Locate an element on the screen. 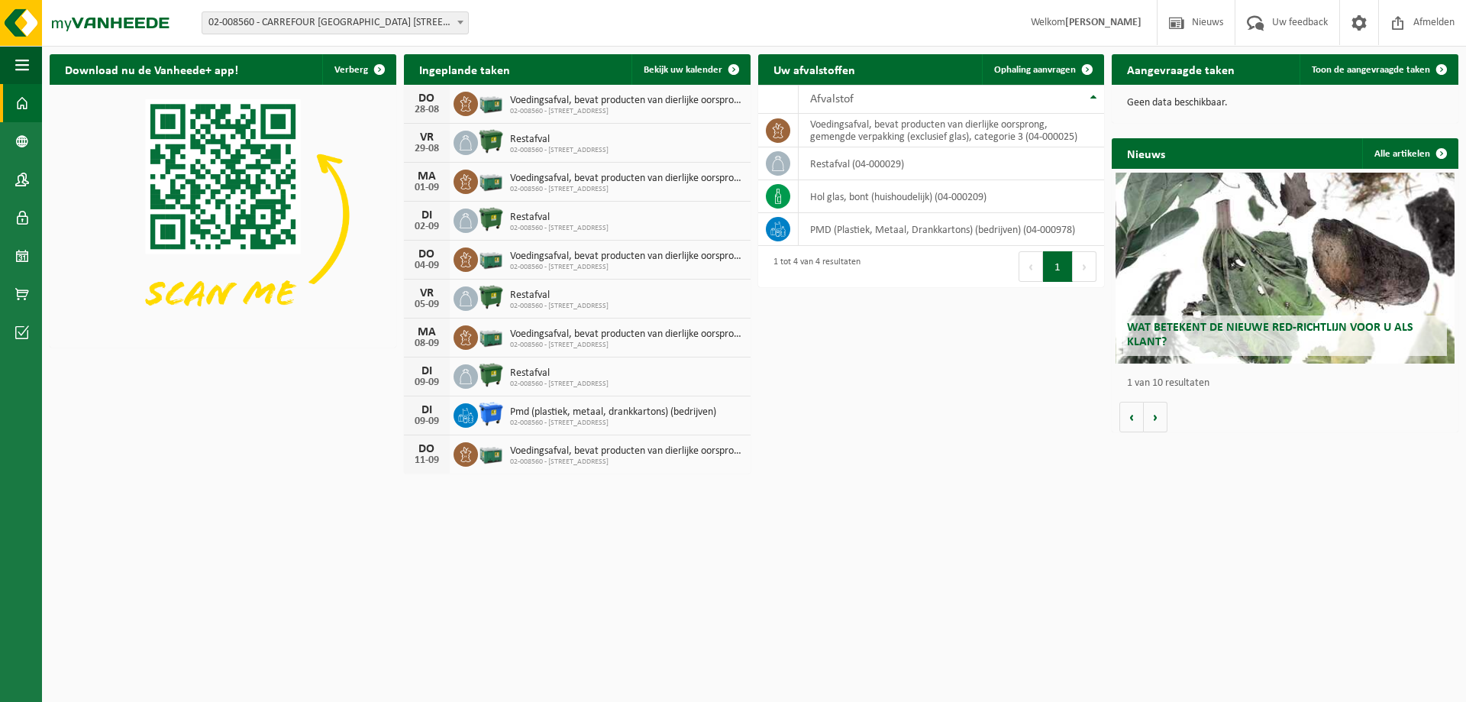 This screenshot has width=1466, height=702. button: Next is located at coordinates (1084, 266).